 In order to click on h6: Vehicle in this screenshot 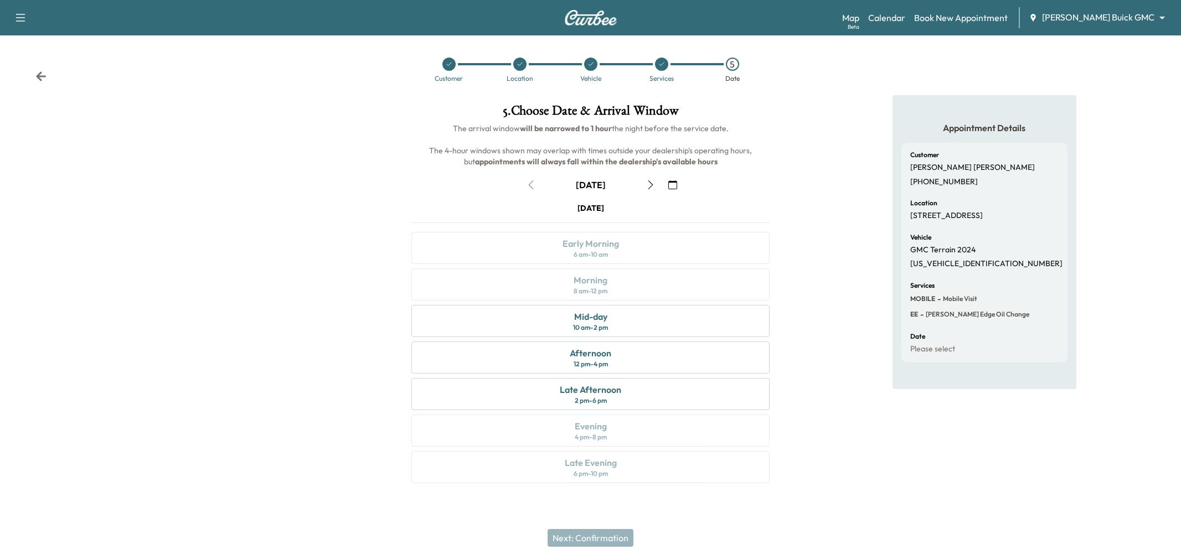, I will do `click(921, 238)`.